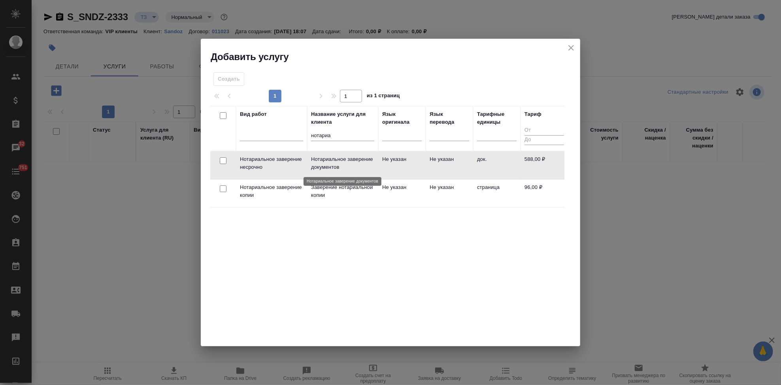  What do you see at coordinates (449, 118) in the screenshot?
I see `div: Язык перевода` at bounding box center [449, 118].